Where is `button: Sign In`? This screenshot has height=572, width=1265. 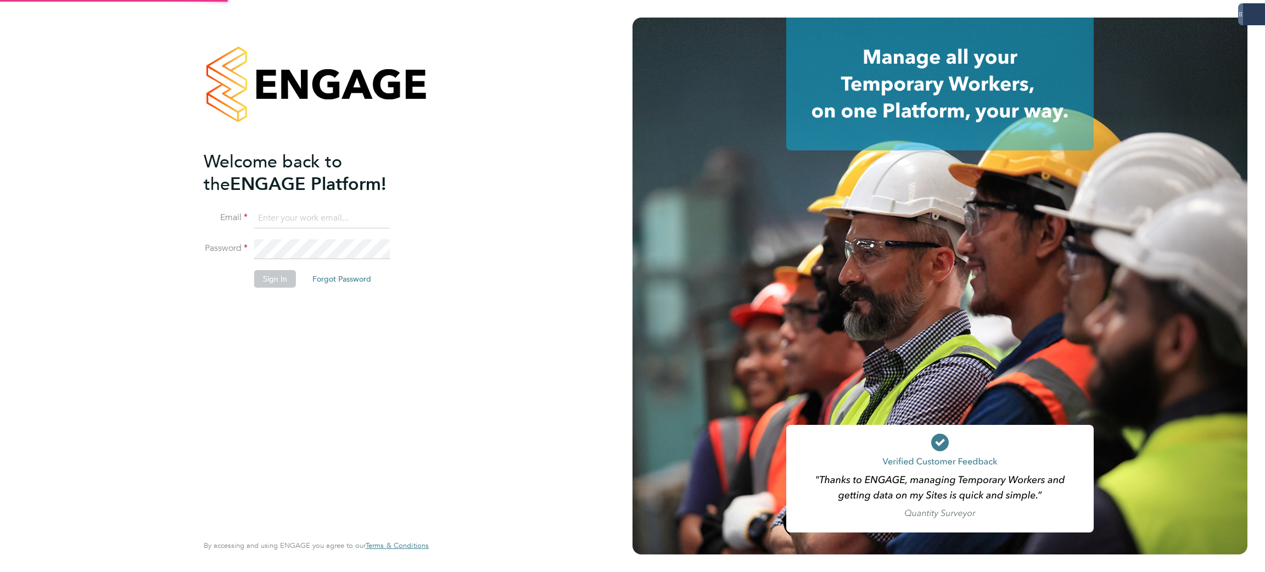
button: Sign In is located at coordinates (275, 279).